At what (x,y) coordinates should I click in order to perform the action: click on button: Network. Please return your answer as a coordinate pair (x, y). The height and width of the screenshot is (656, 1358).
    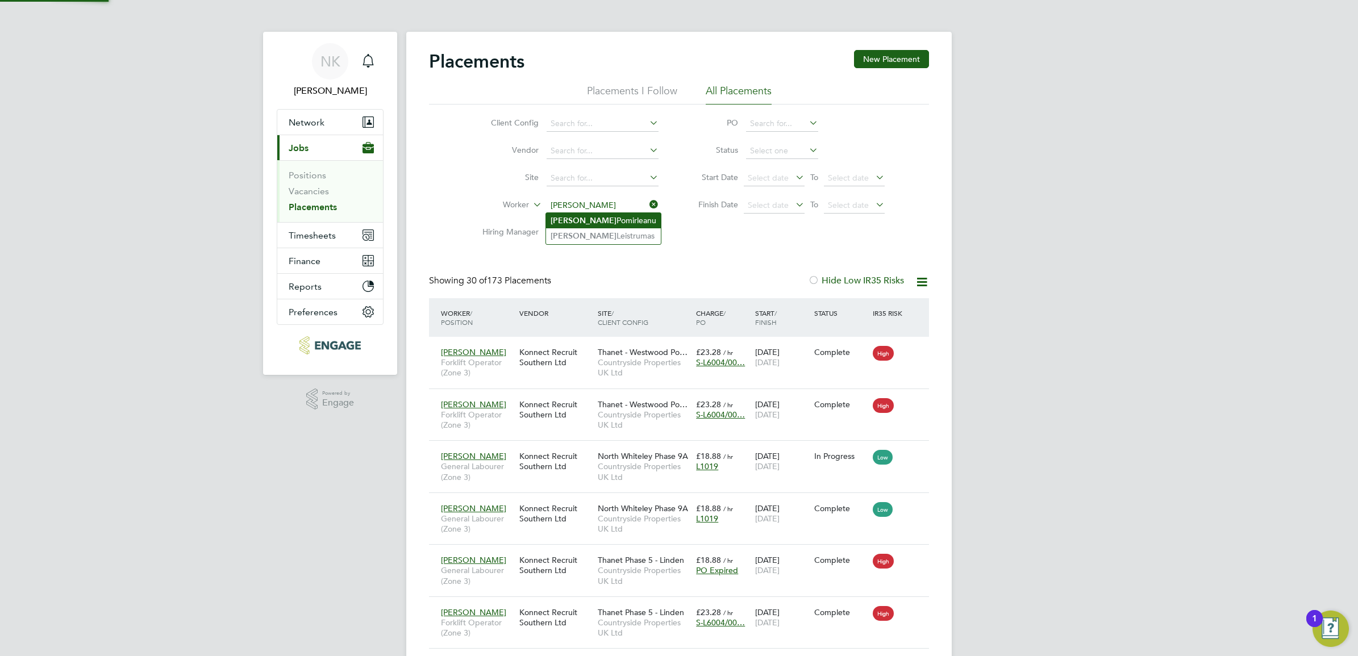
    Looking at the image, I should click on (330, 122).